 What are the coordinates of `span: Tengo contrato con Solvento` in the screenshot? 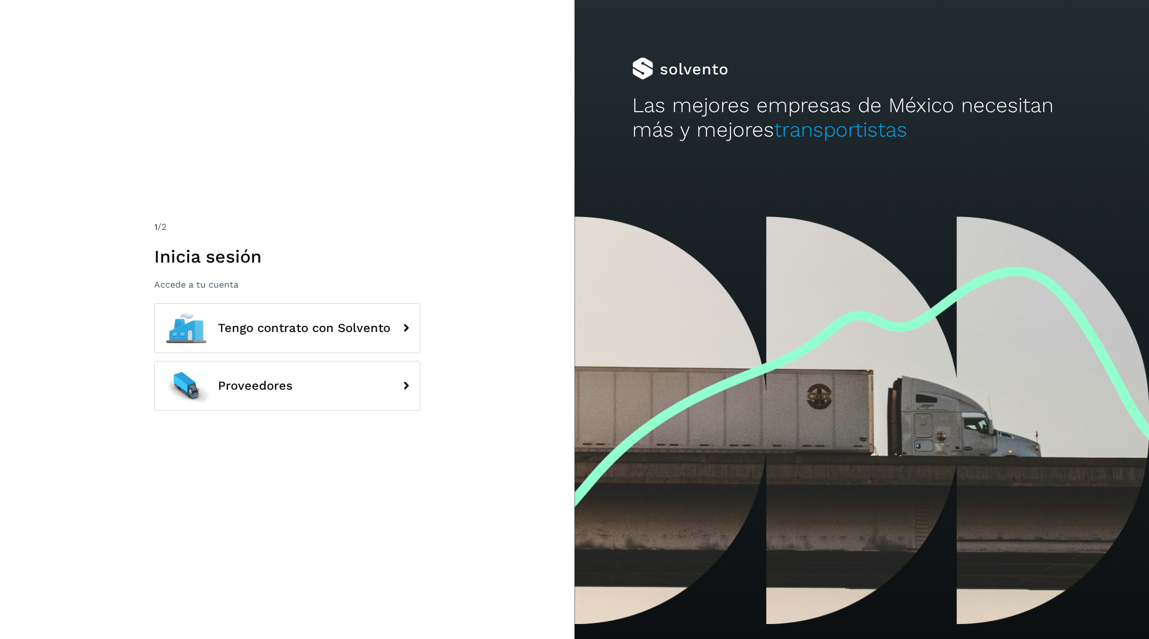 It's located at (304, 328).